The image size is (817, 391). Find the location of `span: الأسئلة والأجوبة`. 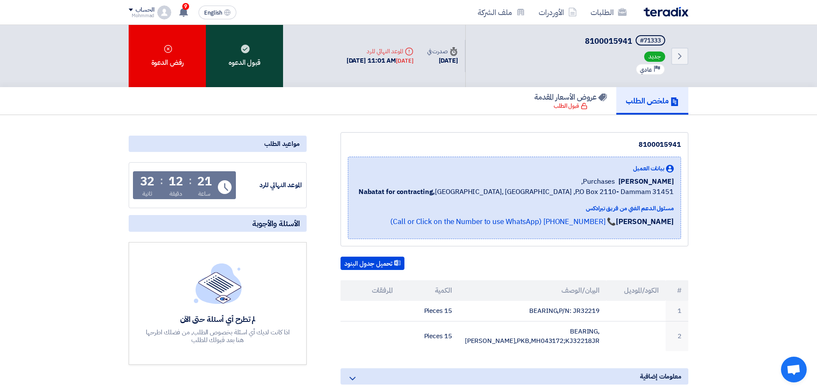

span: الأسئلة والأجوبة is located at coordinates (276, 223).